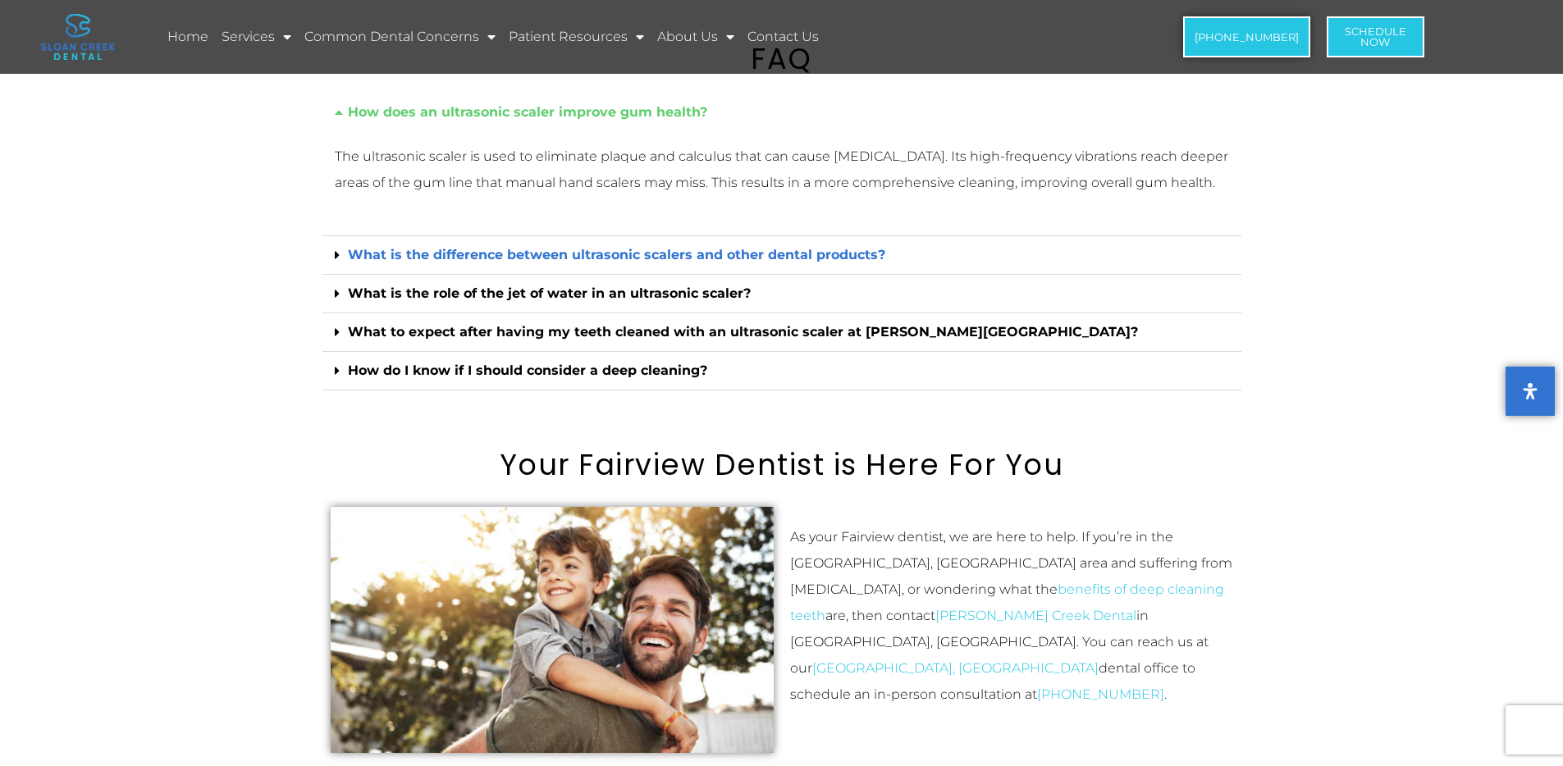 The width and height of the screenshot is (1563, 766). What do you see at coordinates (782, 59) in the screenshot?
I see `h2: FAQ` at bounding box center [782, 59].